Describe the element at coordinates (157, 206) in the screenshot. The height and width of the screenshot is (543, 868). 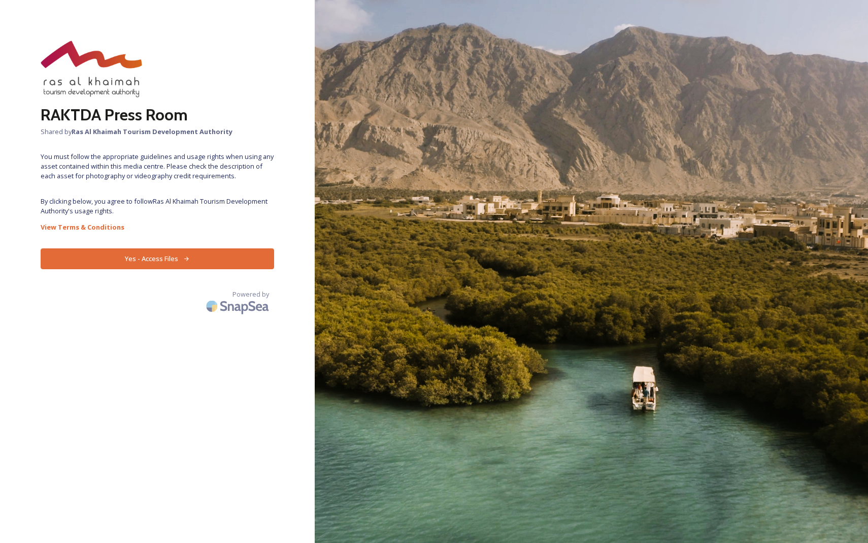
I see `span: By clicking below, you agree to follow Ras Al Khaimah Tourism Development Authority 's usage rights.` at that location.